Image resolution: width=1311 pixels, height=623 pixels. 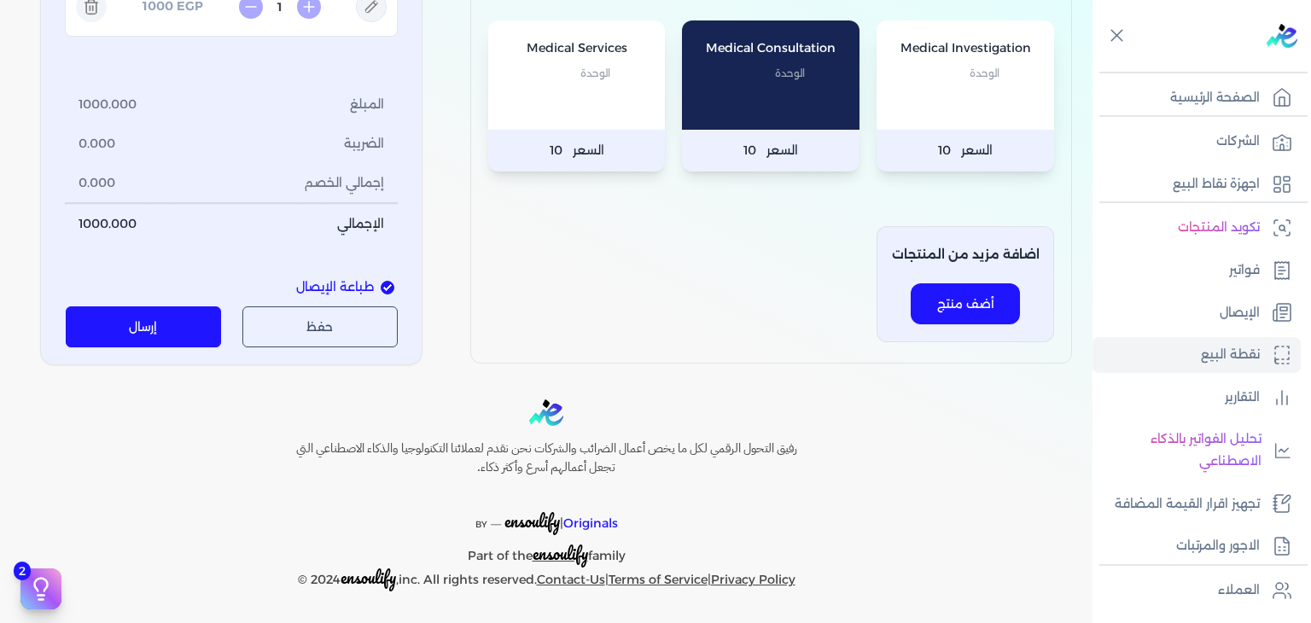 I want to click on span: Originals, so click(x=591, y=523).